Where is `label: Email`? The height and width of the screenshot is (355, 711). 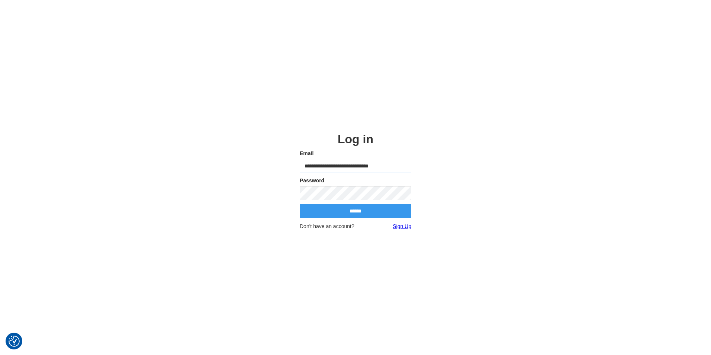 label: Email is located at coordinates (355, 153).